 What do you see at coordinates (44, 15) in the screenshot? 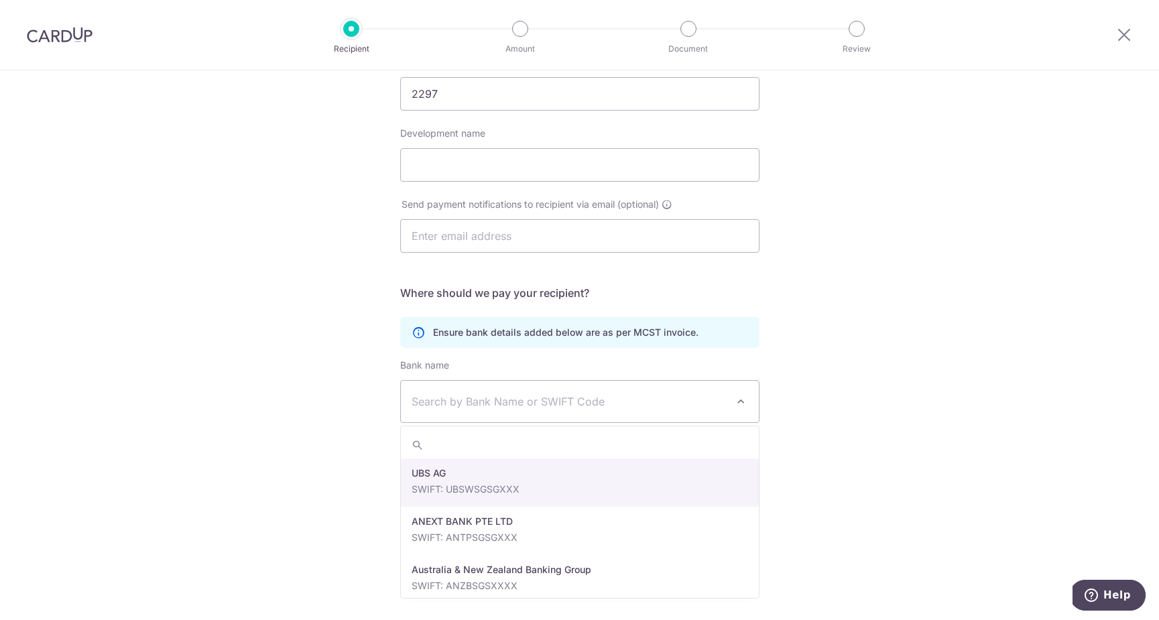
I see `span: Help` at bounding box center [44, 15].